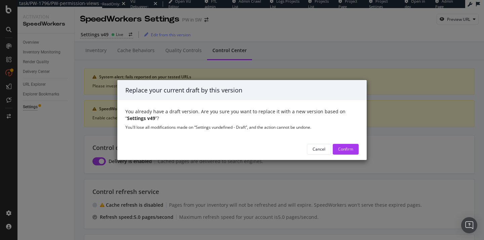 The image size is (484, 240). Describe the element at coordinates (242, 115) in the screenshot. I see `div: You already have a draft version. Are you sure you want to replace it with a new version based on...` at that location.